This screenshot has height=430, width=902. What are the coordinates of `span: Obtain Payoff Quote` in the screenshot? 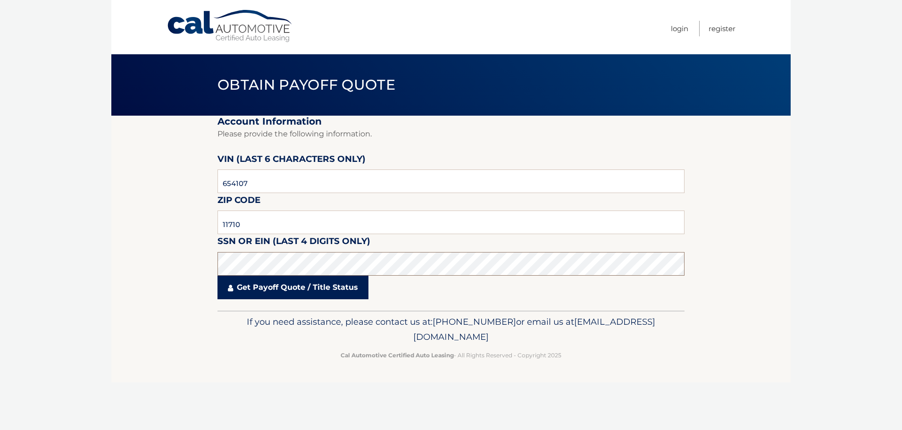 It's located at (306, 84).